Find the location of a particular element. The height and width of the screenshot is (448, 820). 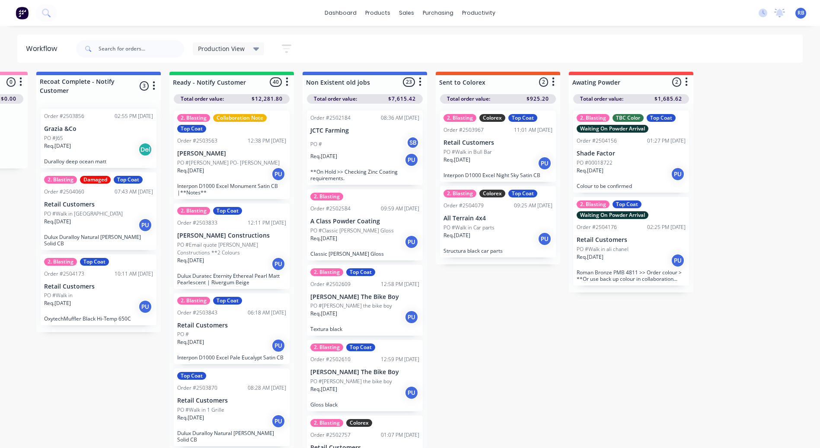

div: Order #2503967 is located at coordinates (464, 130).